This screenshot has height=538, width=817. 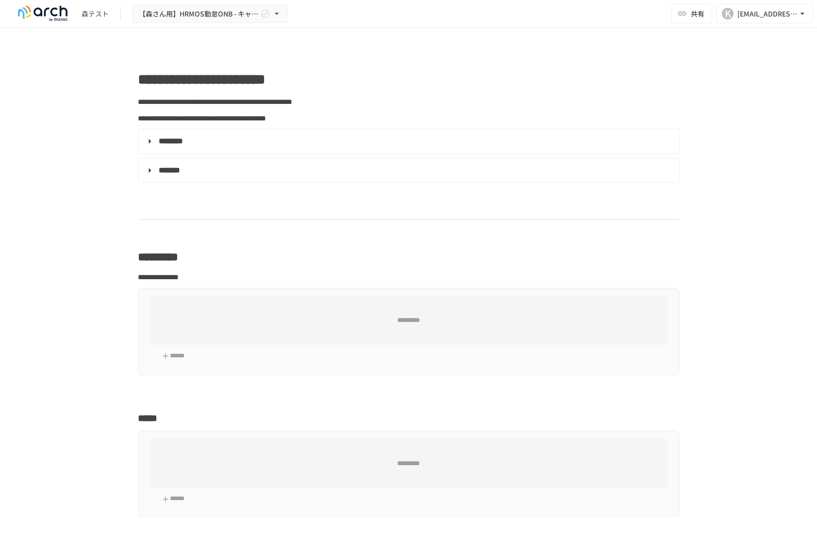 What do you see at coordinates (728, 14) in the screenshot?
I see `div: K` at bounding box center [728, 14].